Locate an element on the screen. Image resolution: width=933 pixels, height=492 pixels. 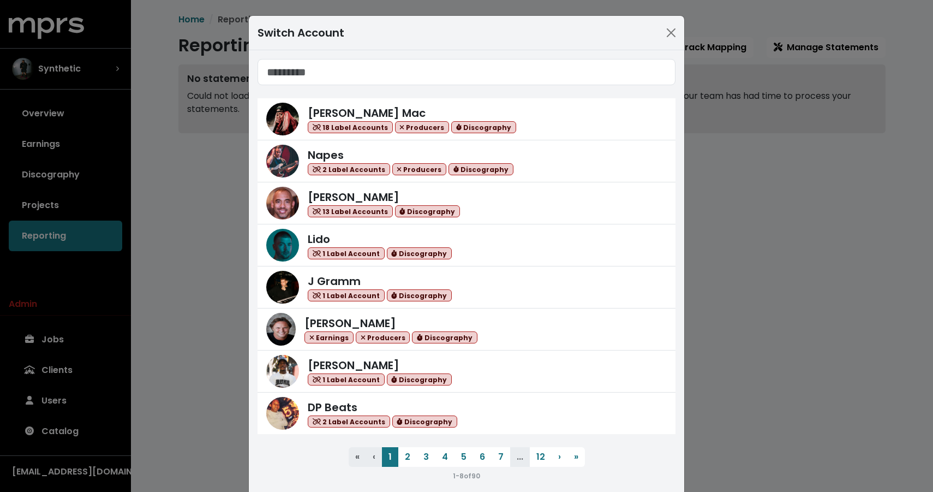
button: 3 is located at coordinates (426, 457).